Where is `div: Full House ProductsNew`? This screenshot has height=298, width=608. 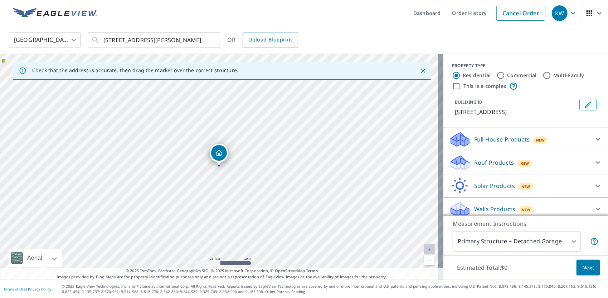
div: Full House ProductsNew is located at coordinates (526, 140).